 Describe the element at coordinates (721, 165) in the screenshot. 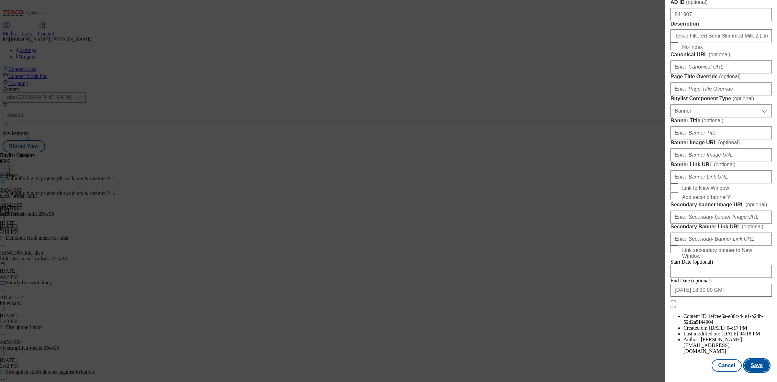

I see `label: Banner Link URL` at that location.